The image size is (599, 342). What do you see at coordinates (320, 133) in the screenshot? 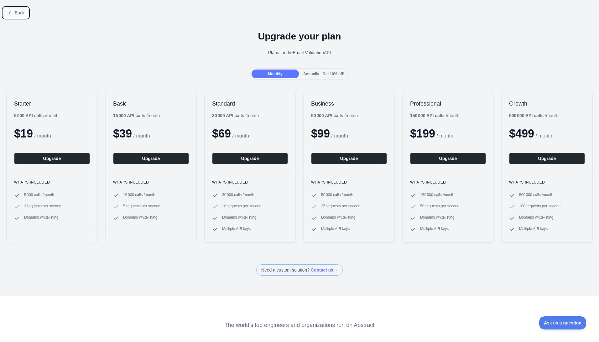
I see `span: $ 99` at bounding box center [320, 133].